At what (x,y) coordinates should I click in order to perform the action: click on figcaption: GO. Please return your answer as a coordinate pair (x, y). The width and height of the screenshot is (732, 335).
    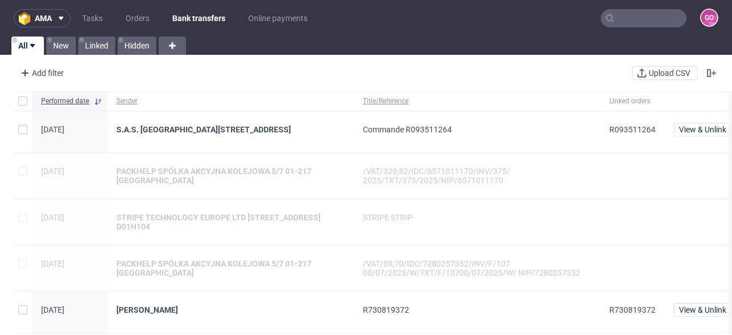
    Looking at the image, I should click on (709, 18).